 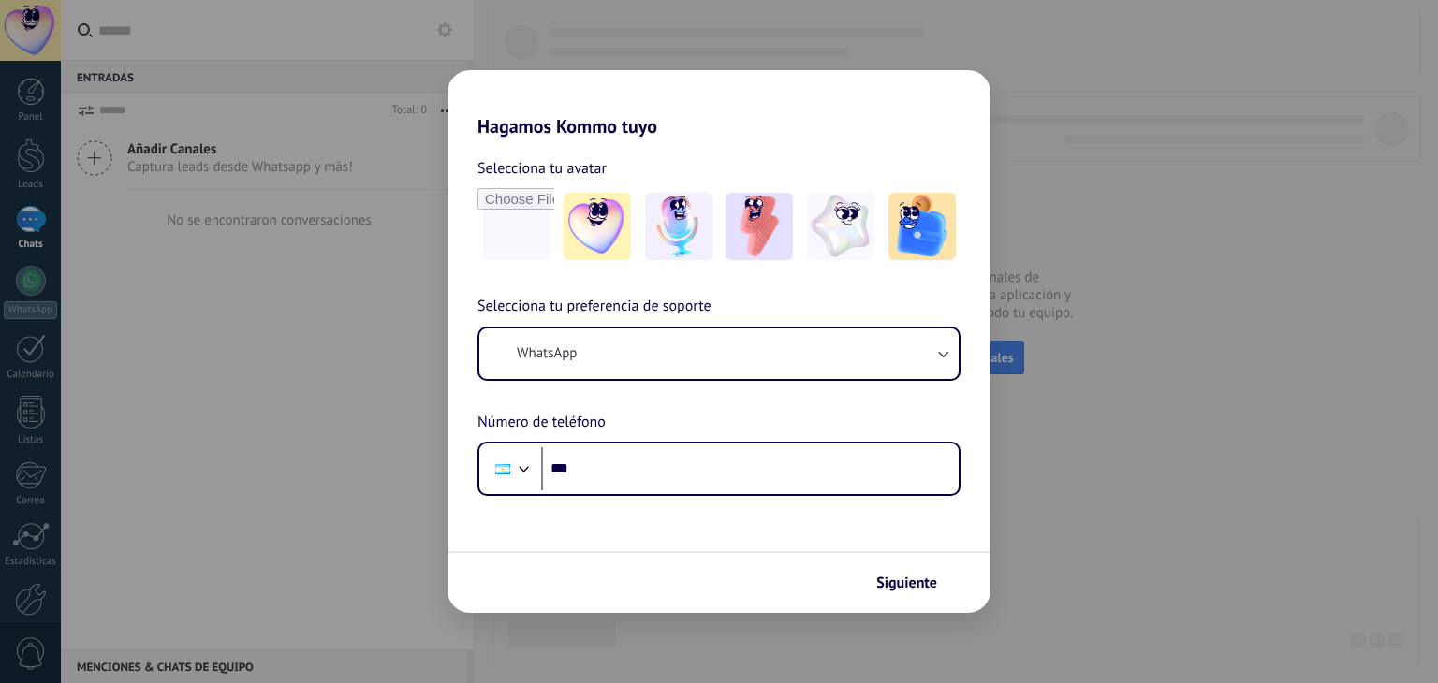 What do you see at coordinates (679, 227) in the screenshot?
I see `img: -2.jpeg` at bounding box center [679, 227].